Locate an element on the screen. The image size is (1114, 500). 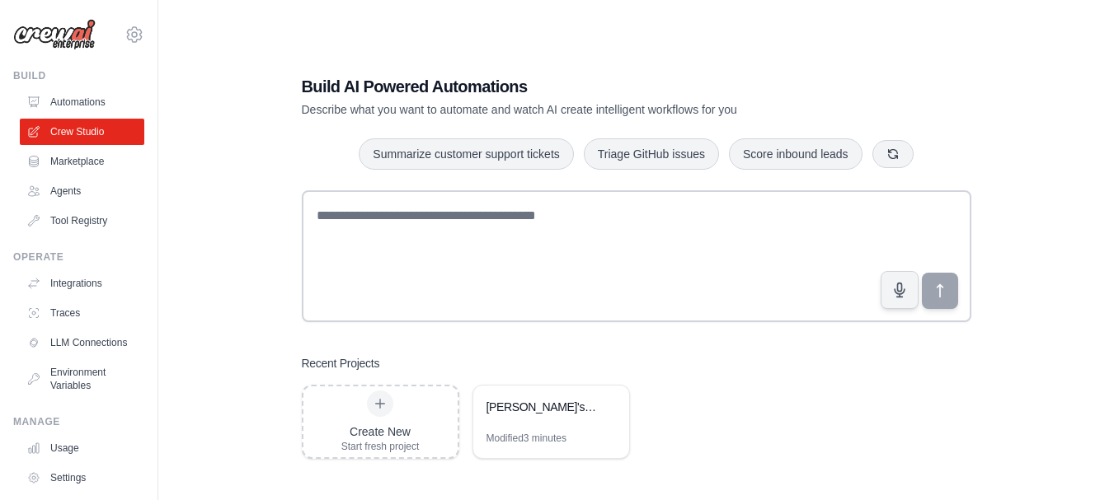
a: Traces is located at coordinates (82, 313).